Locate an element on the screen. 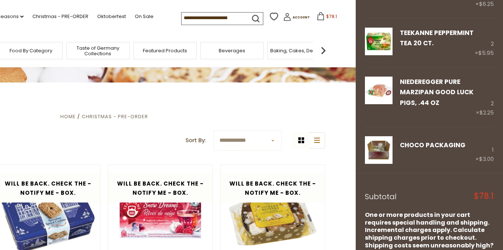  span: Taste of Germany Collections is located at coordinates (98, 51).